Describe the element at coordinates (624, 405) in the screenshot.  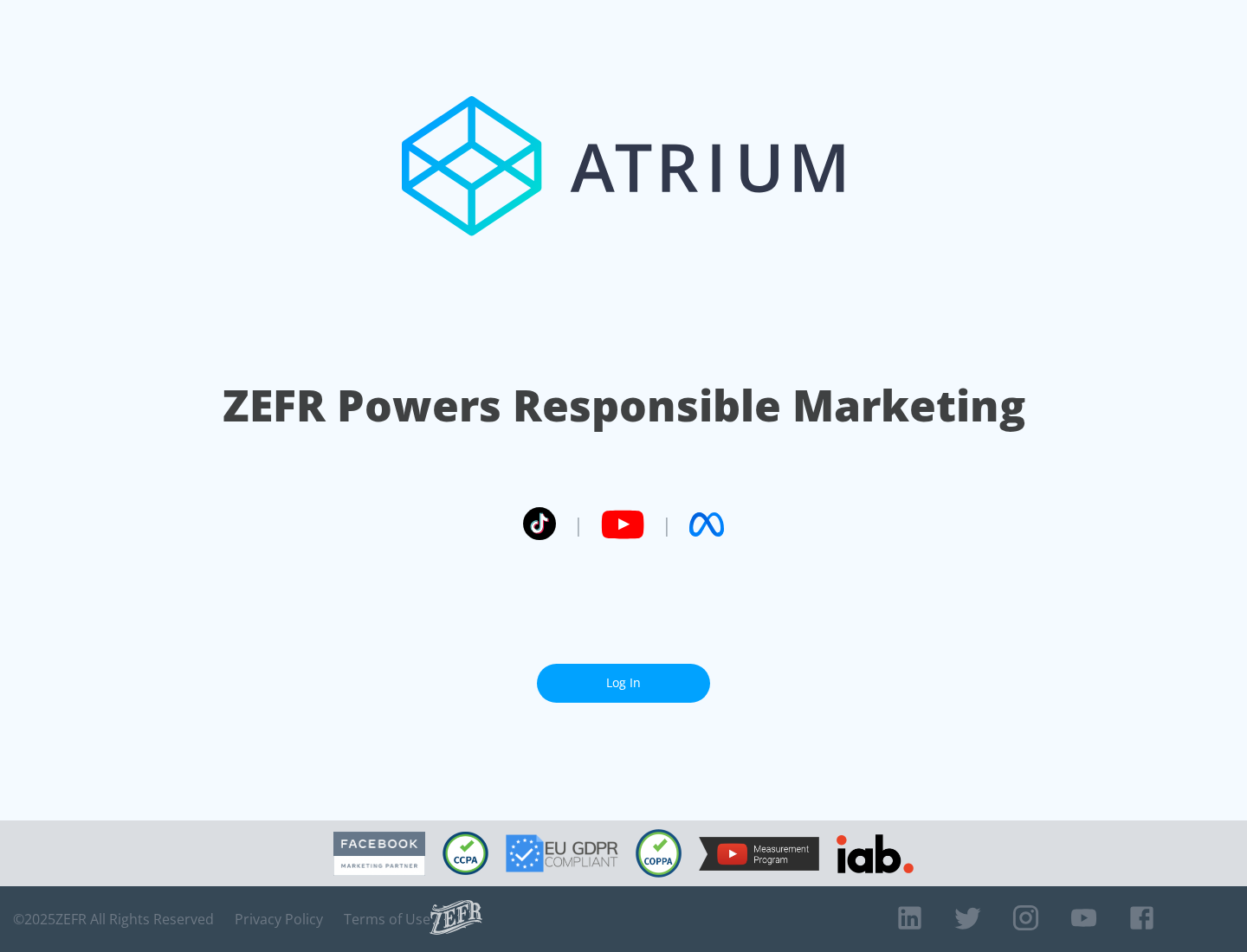
I see `h1: ZEFR Powers Responsible Marketing` at that location.